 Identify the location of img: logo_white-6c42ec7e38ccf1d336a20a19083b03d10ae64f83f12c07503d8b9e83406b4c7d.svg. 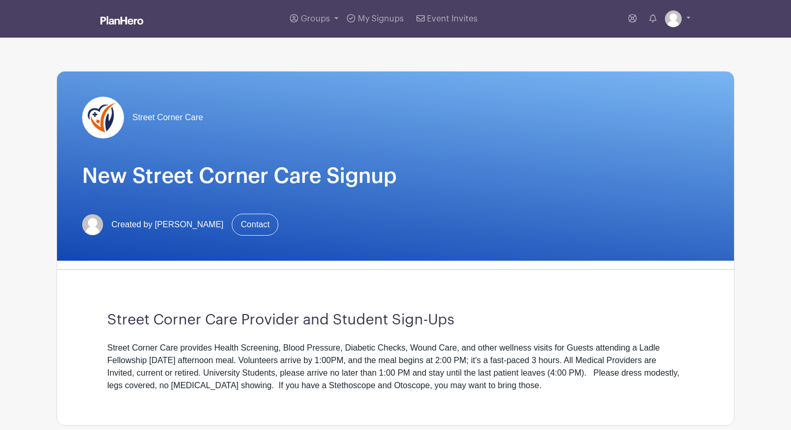
(122, 20).